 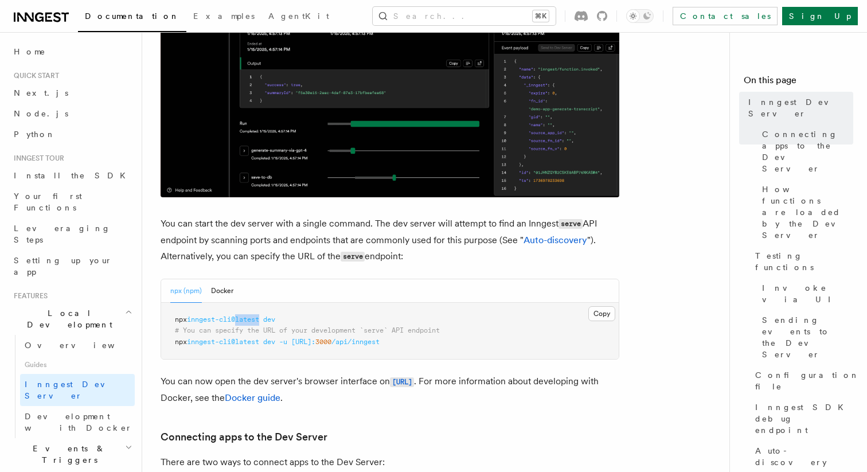 What do you see at coordinates (72, 234) in the screenshot?
I see `a: Leveraging Steps` at bounding box center [72, 234].